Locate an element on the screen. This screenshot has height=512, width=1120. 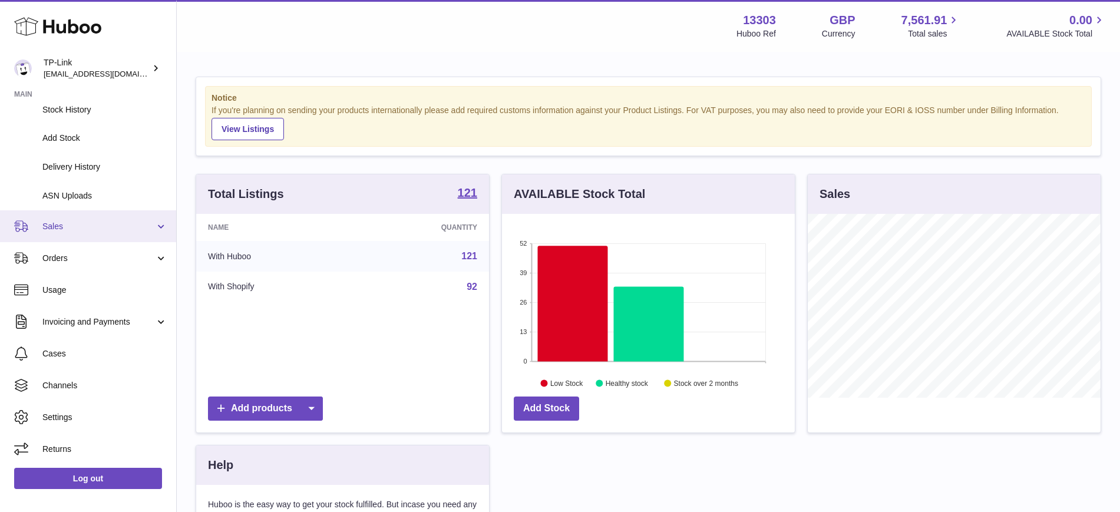
span: 0.00 is located at coordinates (1080, 20).